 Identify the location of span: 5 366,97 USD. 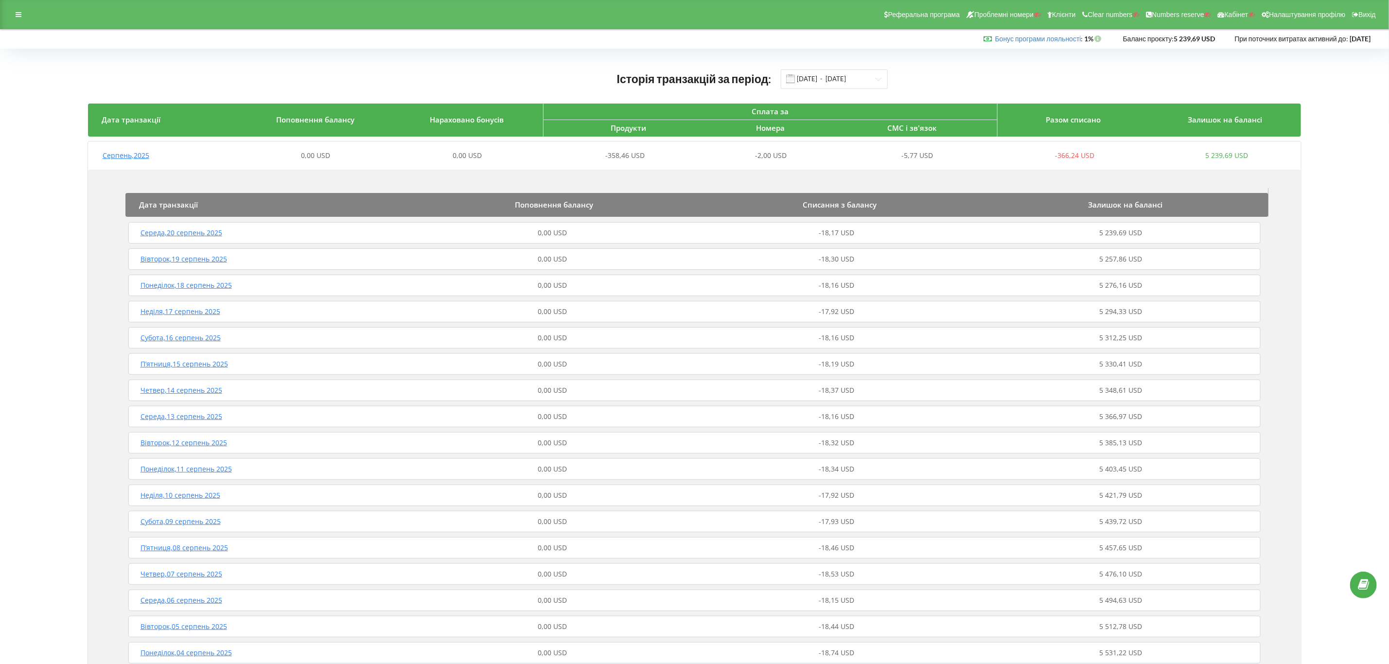
(1121, 416).